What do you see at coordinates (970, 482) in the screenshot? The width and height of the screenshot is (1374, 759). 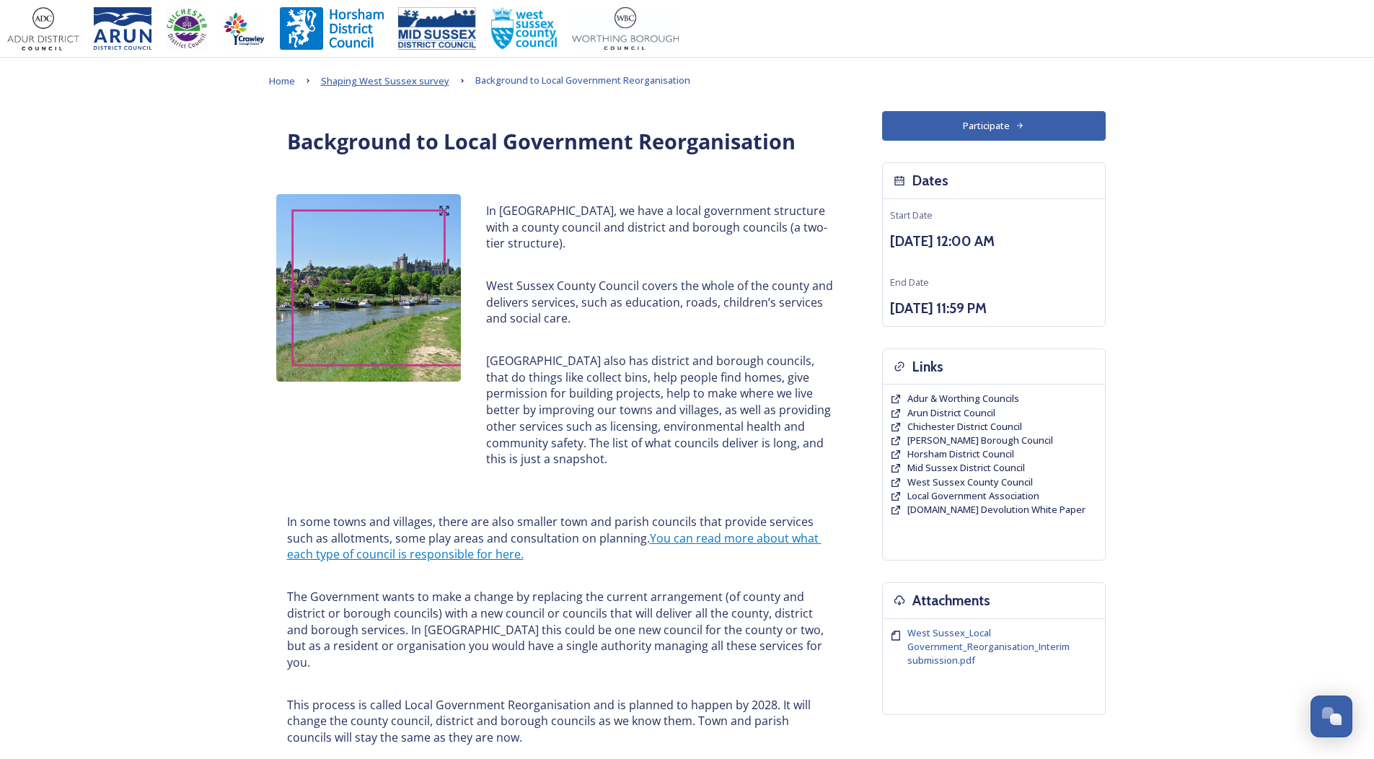 I see `span: West Sussex County Council` at bounding box center [970, 482].